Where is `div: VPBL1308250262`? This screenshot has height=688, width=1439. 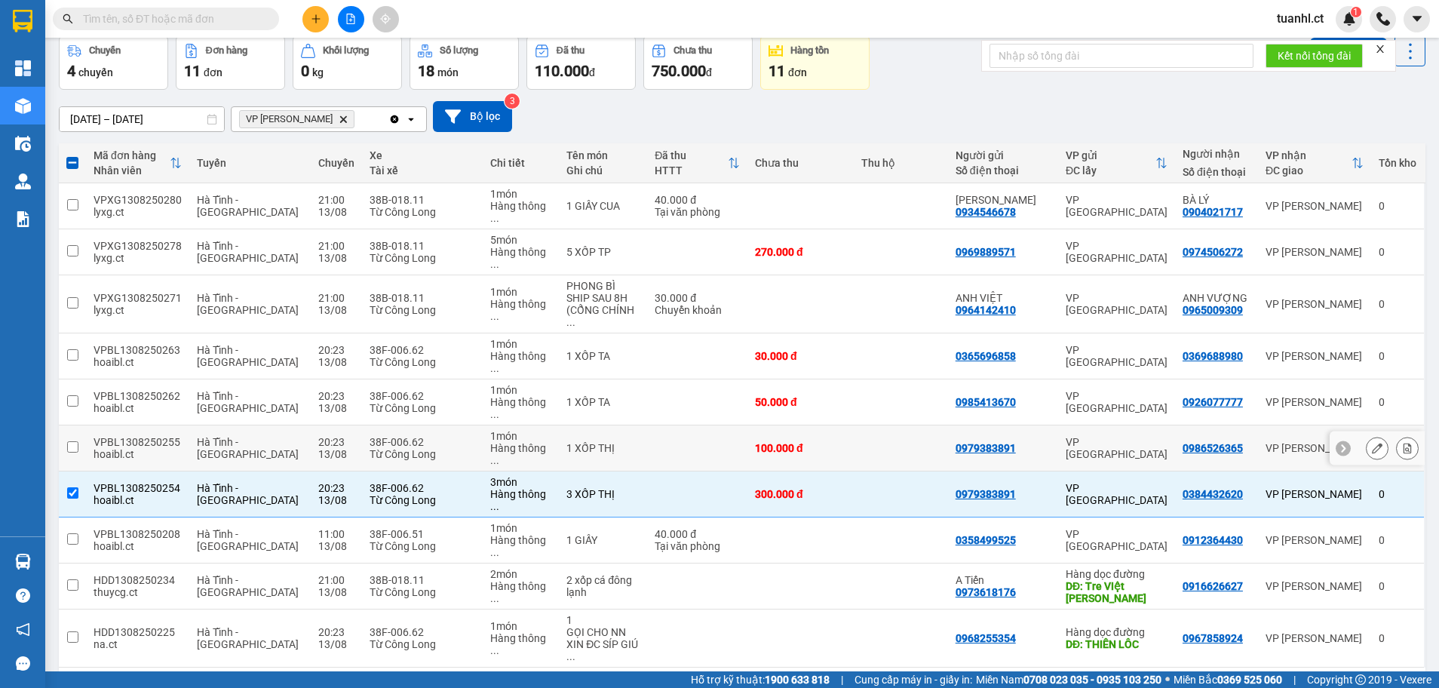
div: VPBL1308250262 is located at coordinates (137, 396).